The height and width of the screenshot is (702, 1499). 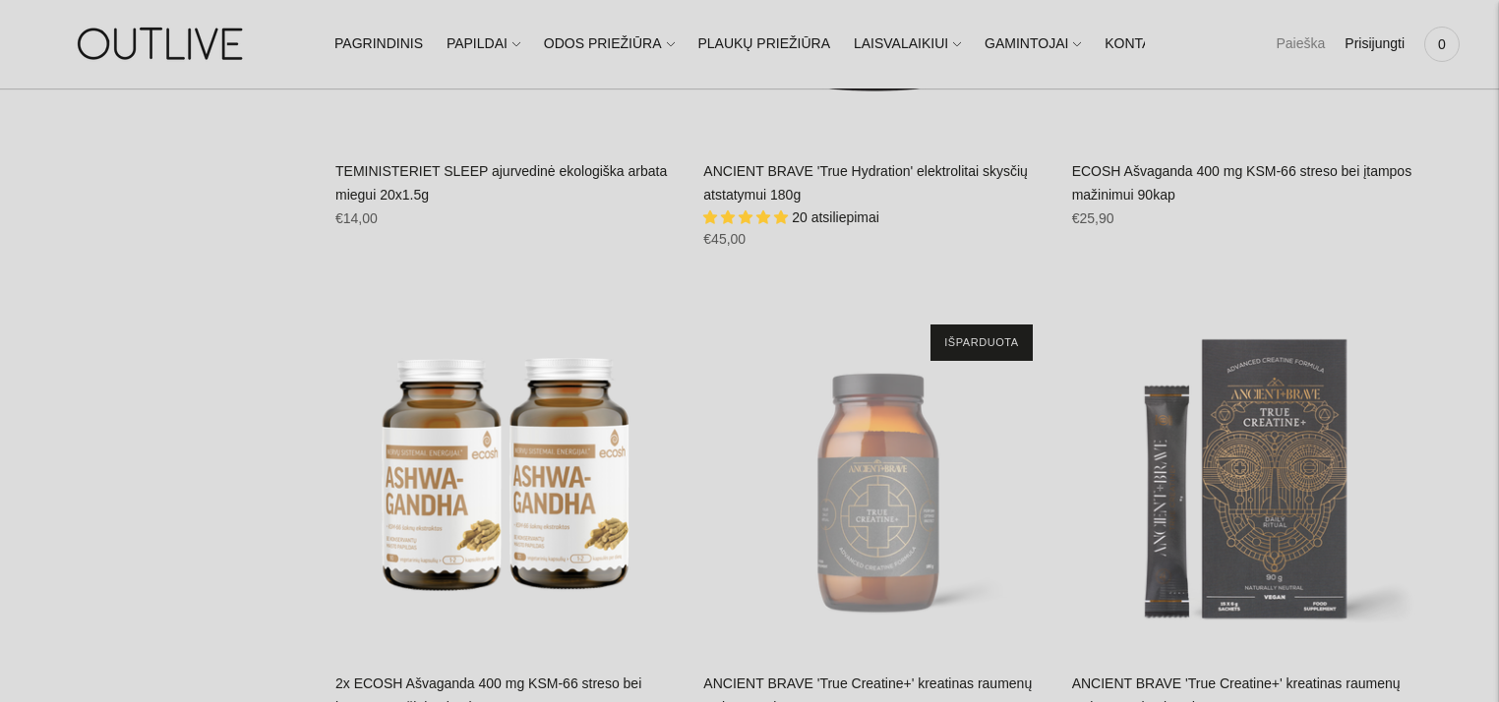 What do you see at coordinates (356, 218) in the screenshot?
I see `span: €14,00` at bounding box center [356, 218].